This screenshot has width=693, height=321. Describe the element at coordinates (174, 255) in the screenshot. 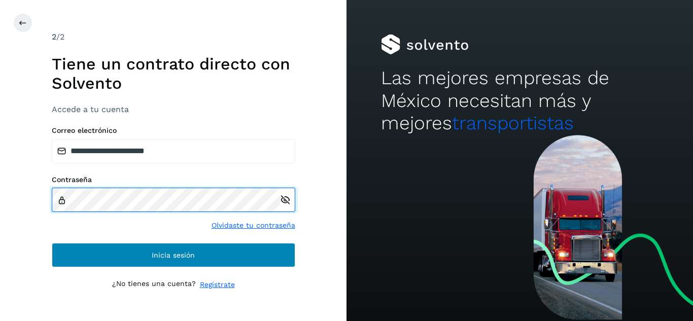

I see `button: Inicia sesión` at that location.